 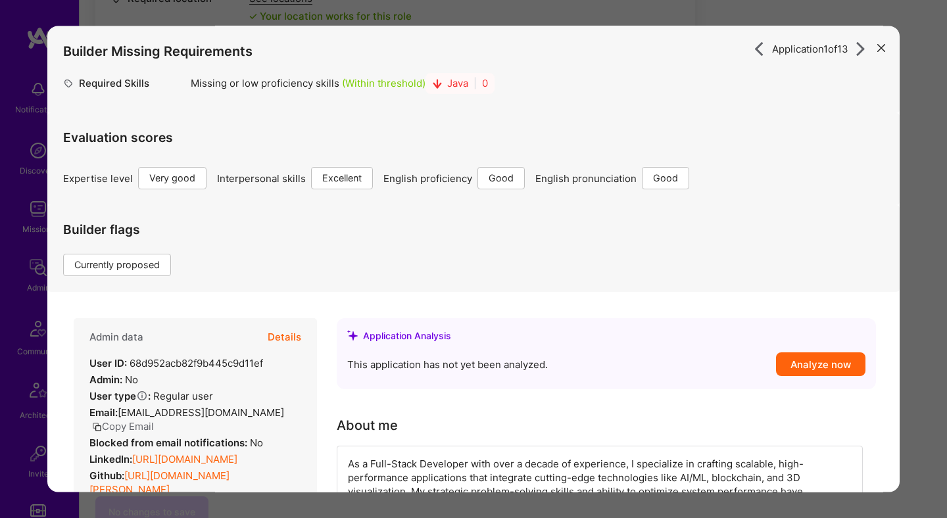 What do you see at coordinates (122, 229) in the screenshot?
I see `h4: Builder flags` at bounding box center [122, 229].